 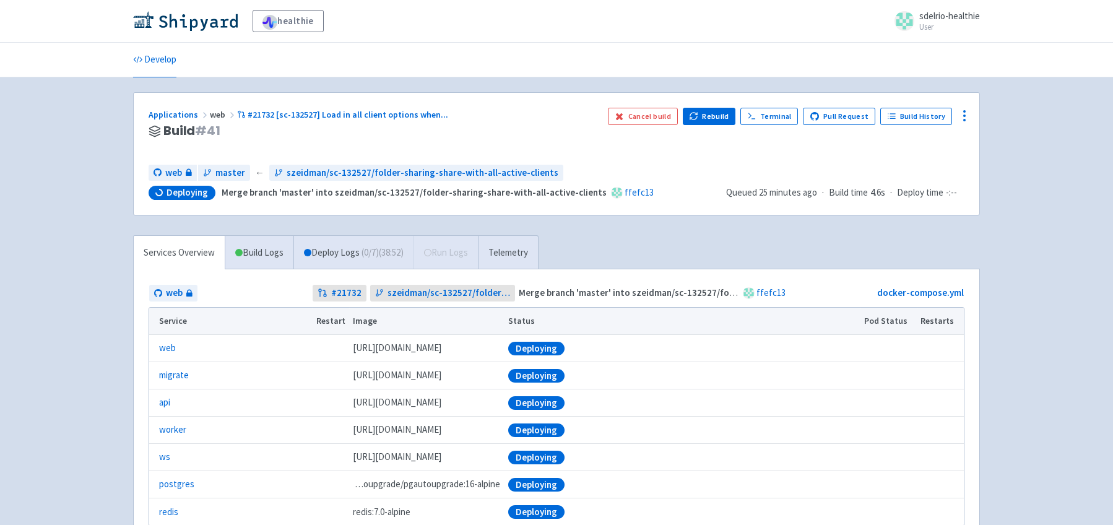 I want to click on span: Deploying, so click(x=187, y=193).